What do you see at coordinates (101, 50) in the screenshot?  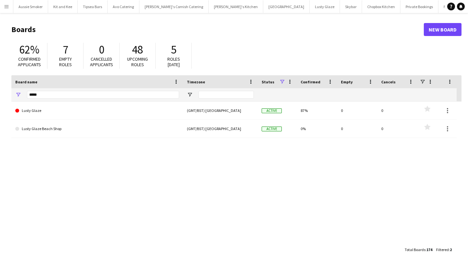 I see `span: 0` at bounding box center [101, 50].